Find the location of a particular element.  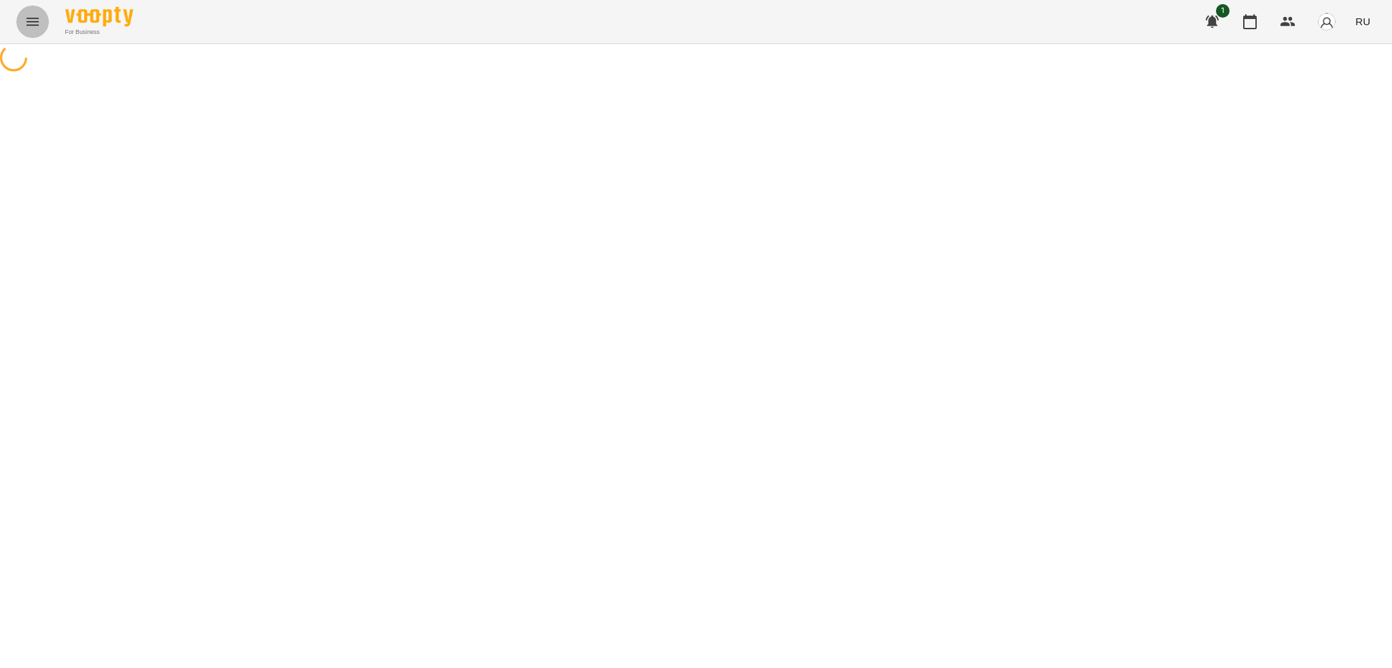

span: RU is located at coordinates (1363, 21).